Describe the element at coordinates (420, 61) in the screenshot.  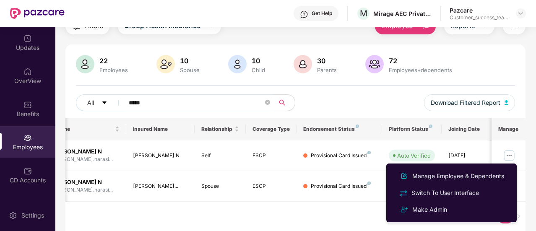
I see `div: 72` at that location.